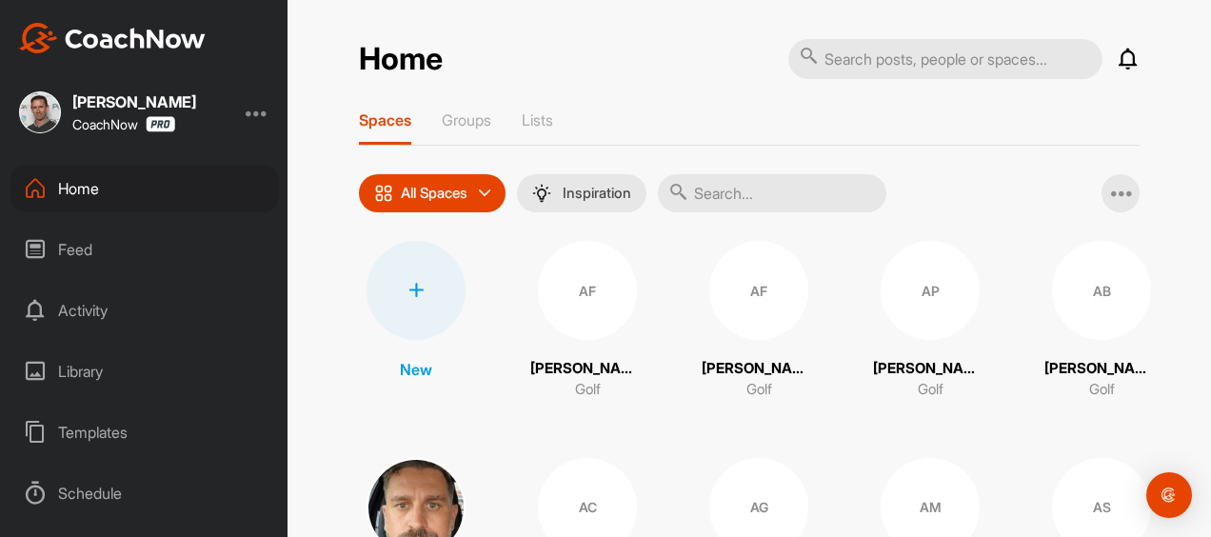 The image size is (1211, 537). Describe the element at coordinates (537, 120) in the screenshot. I see `p: Lists` at that location.